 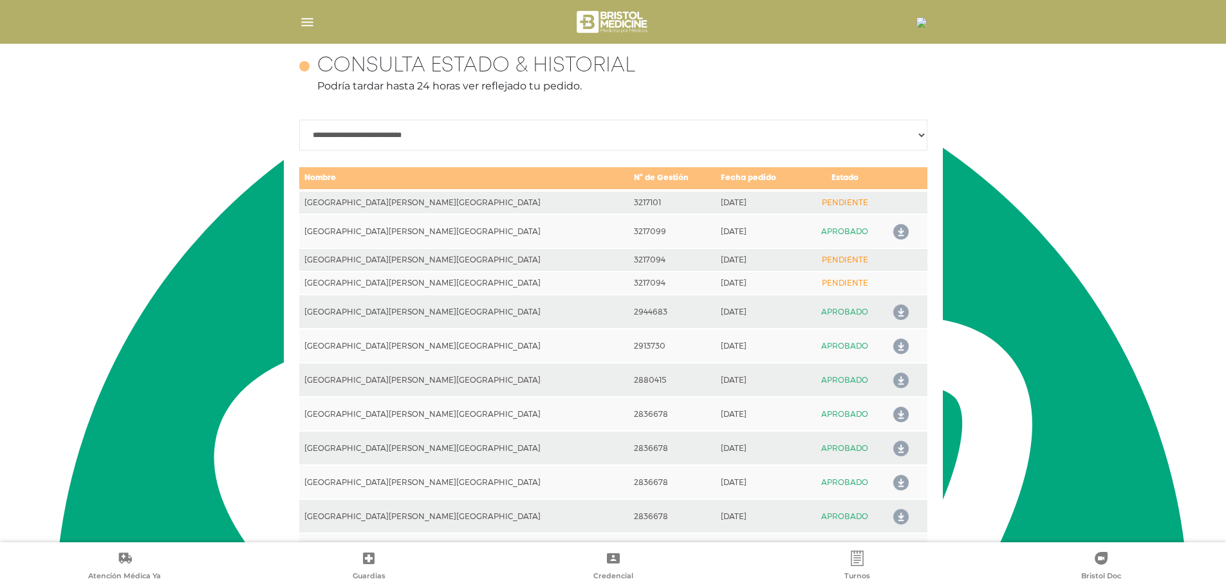 I want to click on a: Turnos, so click(x=857, y=567).